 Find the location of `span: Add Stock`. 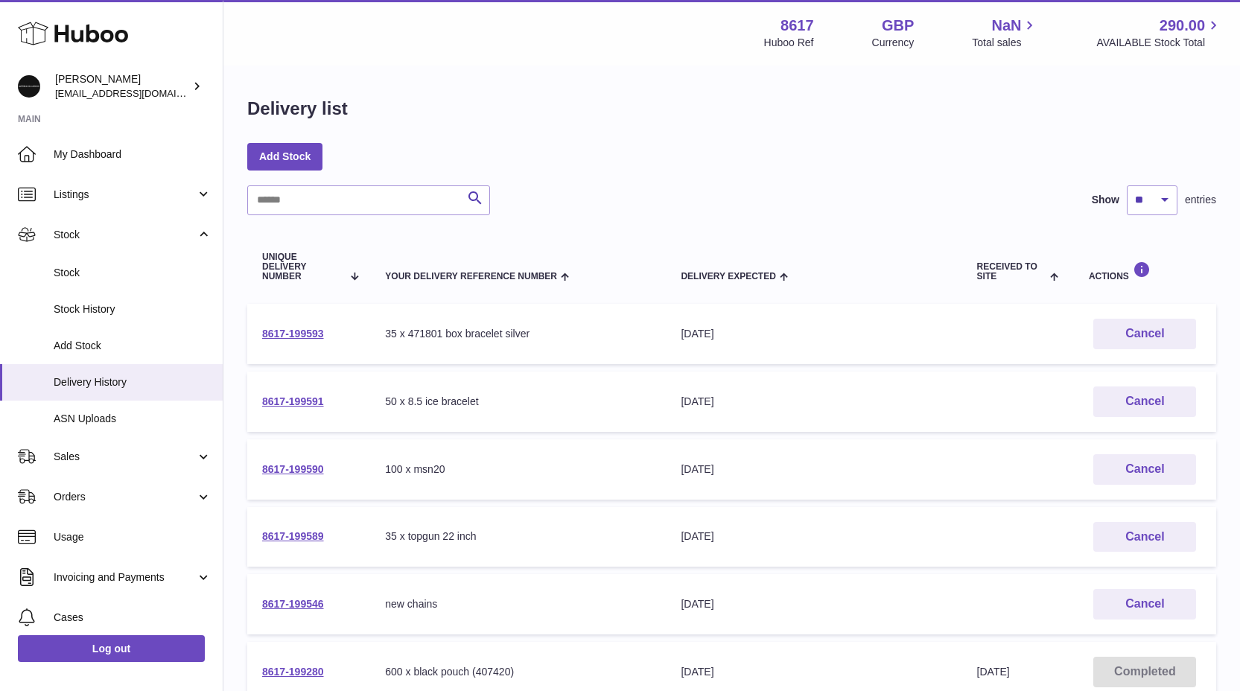

span: Add Stock is located at coordinates (133, 346).